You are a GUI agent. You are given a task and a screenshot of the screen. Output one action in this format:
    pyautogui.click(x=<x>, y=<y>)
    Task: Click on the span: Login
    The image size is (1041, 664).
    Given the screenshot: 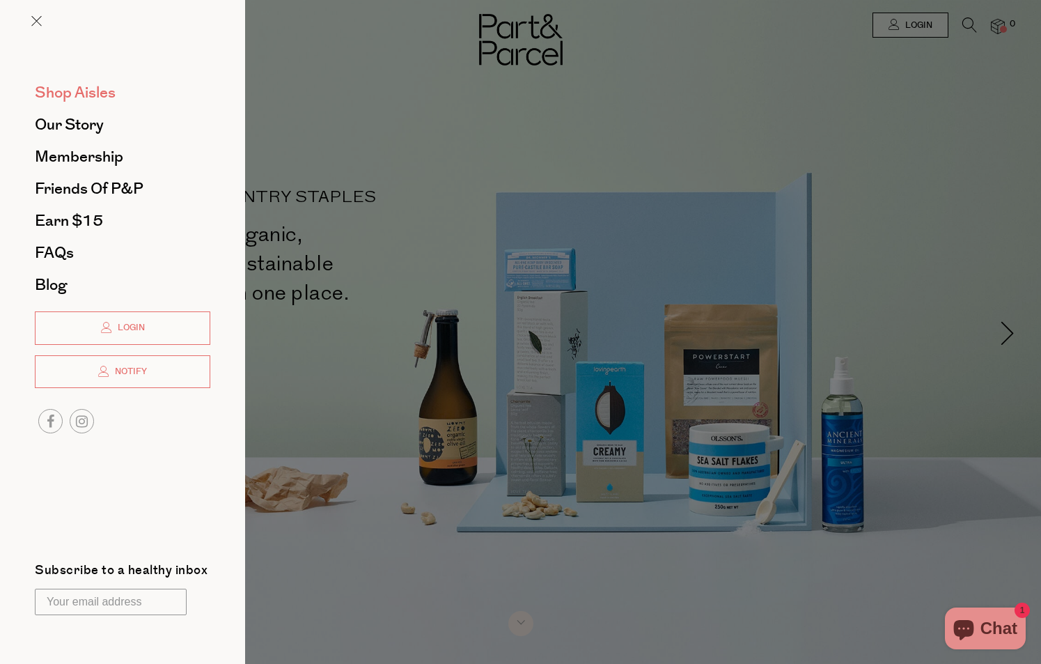 What is the action you would take?
    pyautogui.click(x=130, y=327)
    